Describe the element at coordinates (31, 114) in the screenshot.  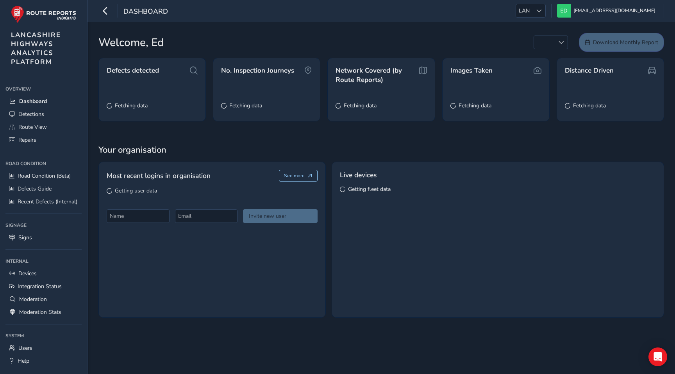
I see `span: Detections` at that location.